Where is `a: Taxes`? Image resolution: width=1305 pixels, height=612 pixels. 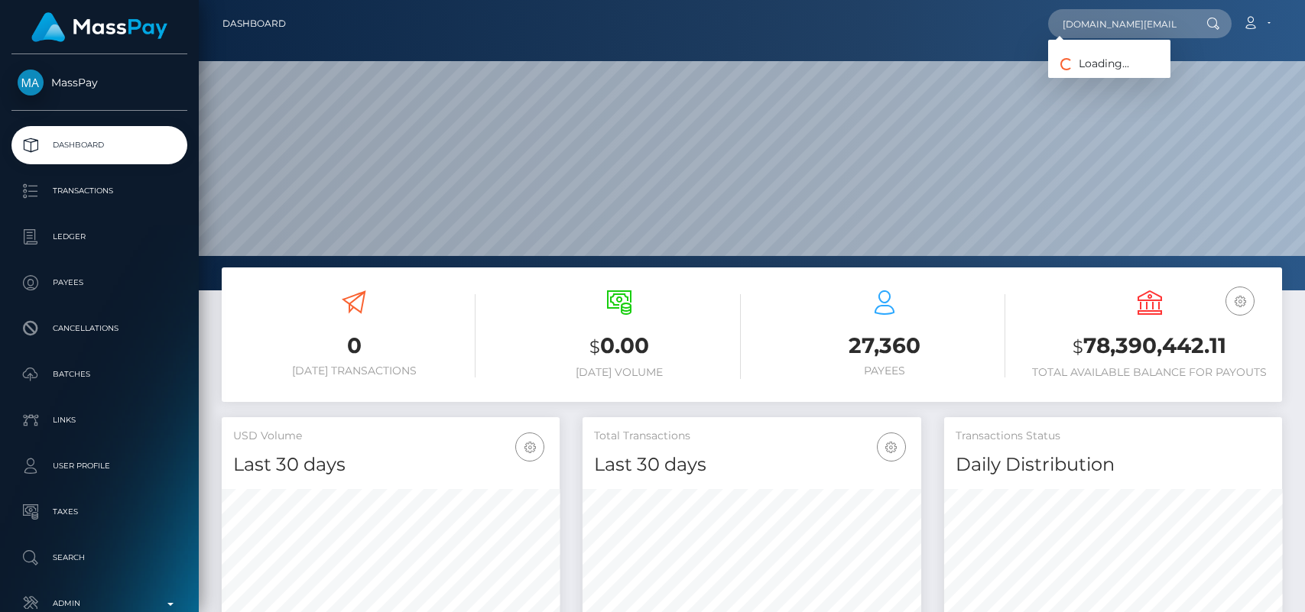
a: Taxes is located at coordinates (99, 512).